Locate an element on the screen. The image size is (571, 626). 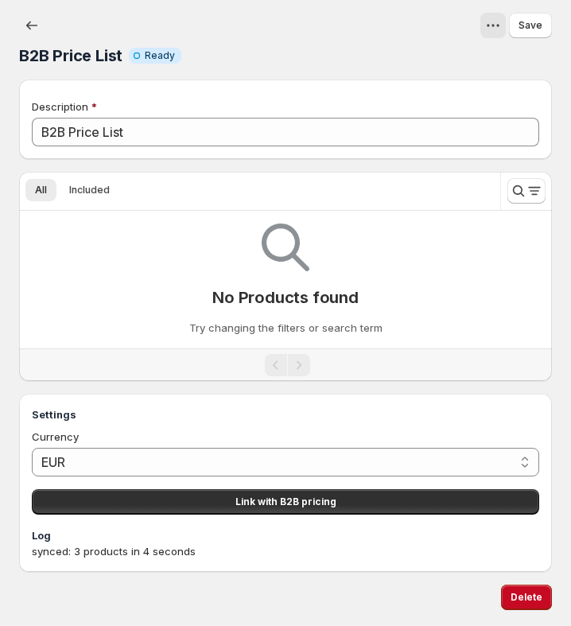
div: synced: 3 products in 4 seconds is located at coordinates (143, 551).